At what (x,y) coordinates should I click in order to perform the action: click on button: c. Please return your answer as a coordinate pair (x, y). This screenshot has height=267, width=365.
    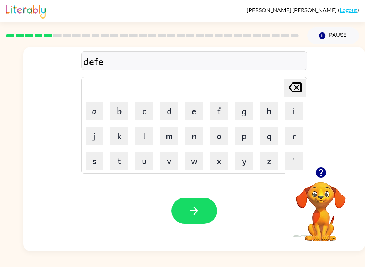
    Looking at the image, I should click on (144, 110).